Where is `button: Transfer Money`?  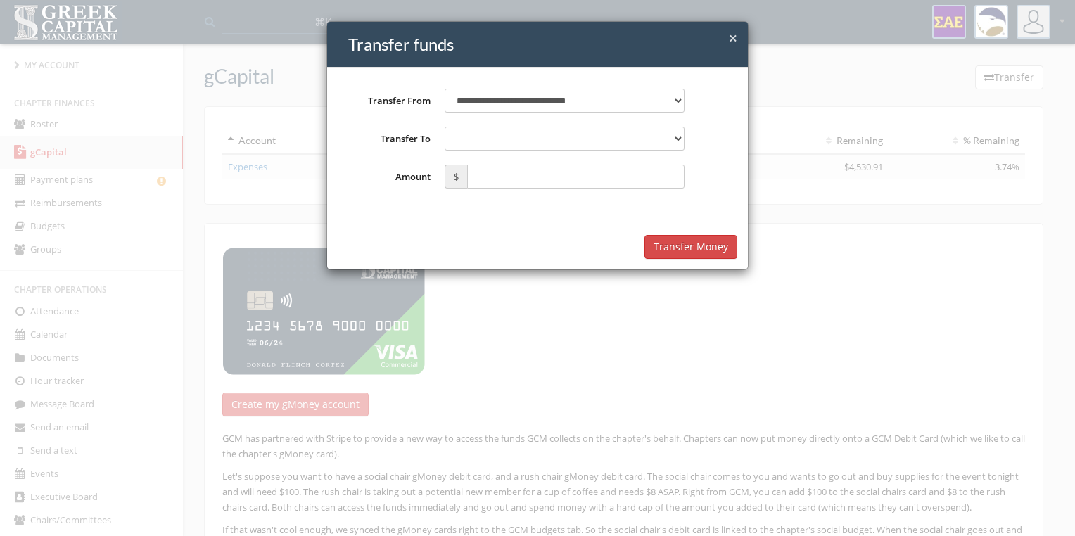 button: Transfer Money is located at coordinates (691, 247).